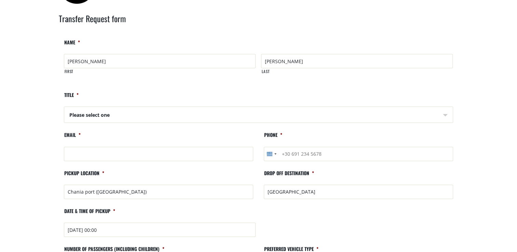  What do you see at coordinates (358, 154) in the screenshot?
I see `input: +30 691 234 5678` at bounding box center [358, 154].